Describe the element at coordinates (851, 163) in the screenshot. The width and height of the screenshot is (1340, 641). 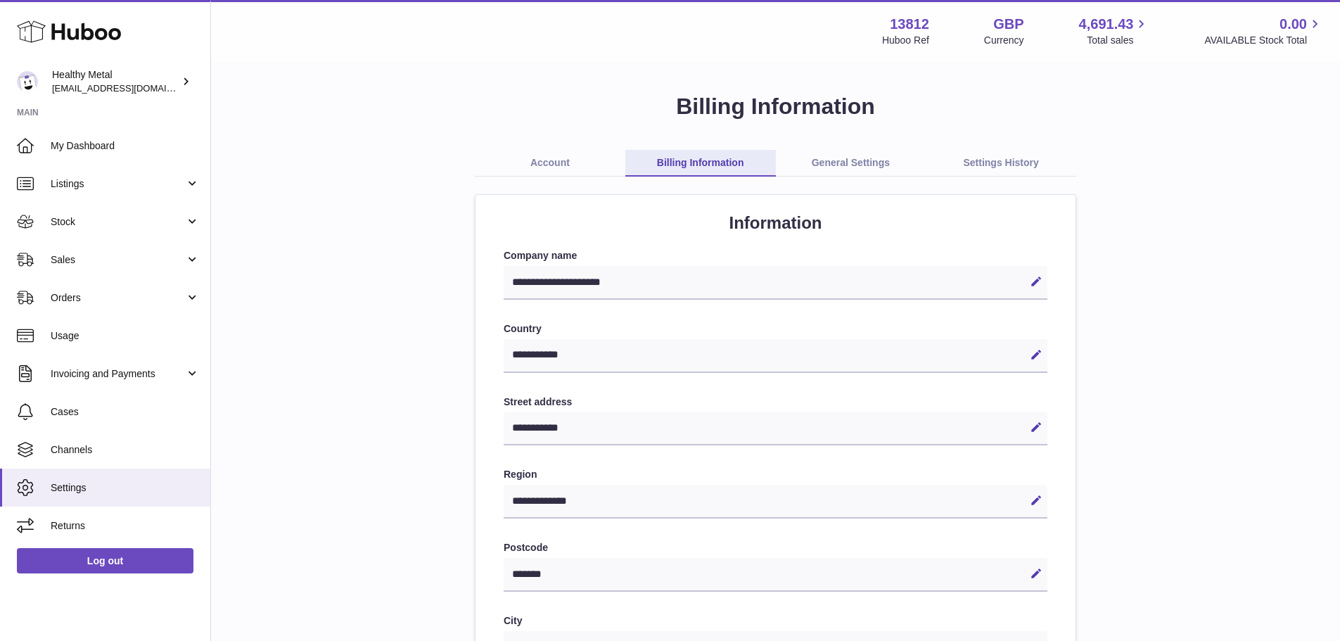
I see `a: General Settings` at that location.